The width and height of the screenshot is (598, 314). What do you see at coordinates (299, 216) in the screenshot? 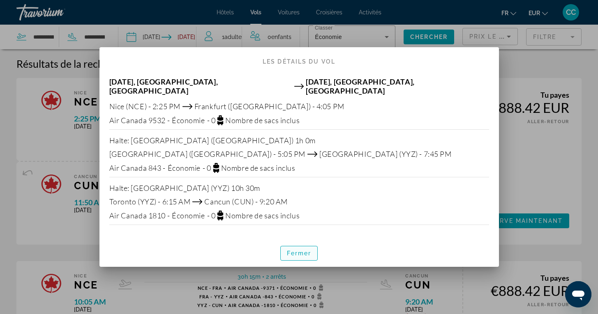
I see `div: Air Canada 1810 -` at bounding box center [299, 216].